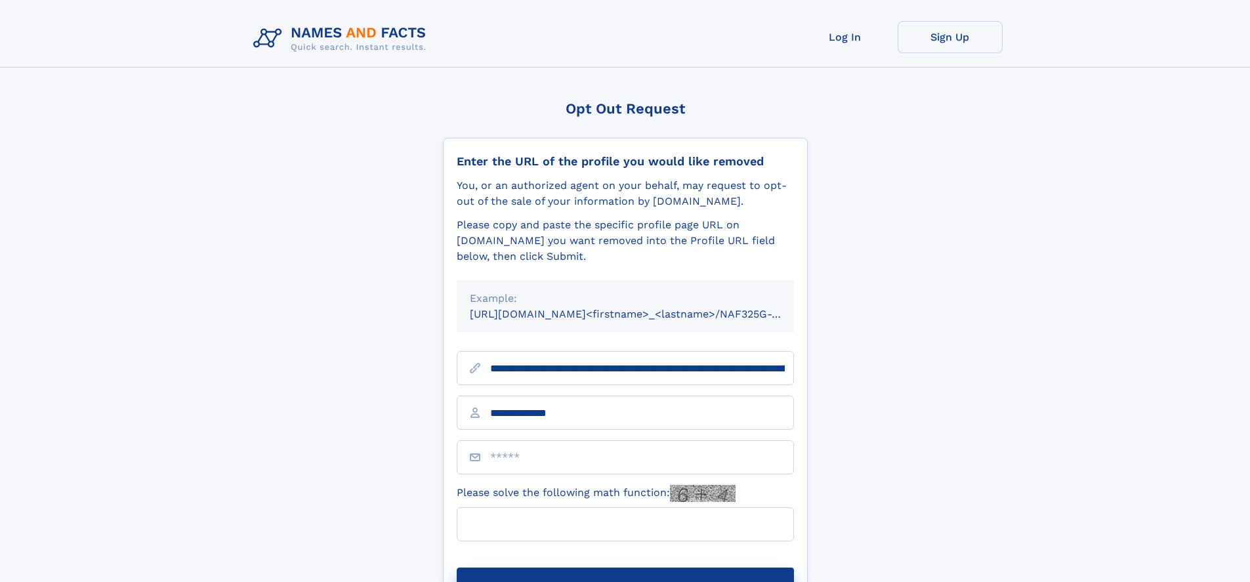  What do you see at coordinates (845, 37) in the screenshot?
I see `a: Log In` at bounding box center [845, 37].